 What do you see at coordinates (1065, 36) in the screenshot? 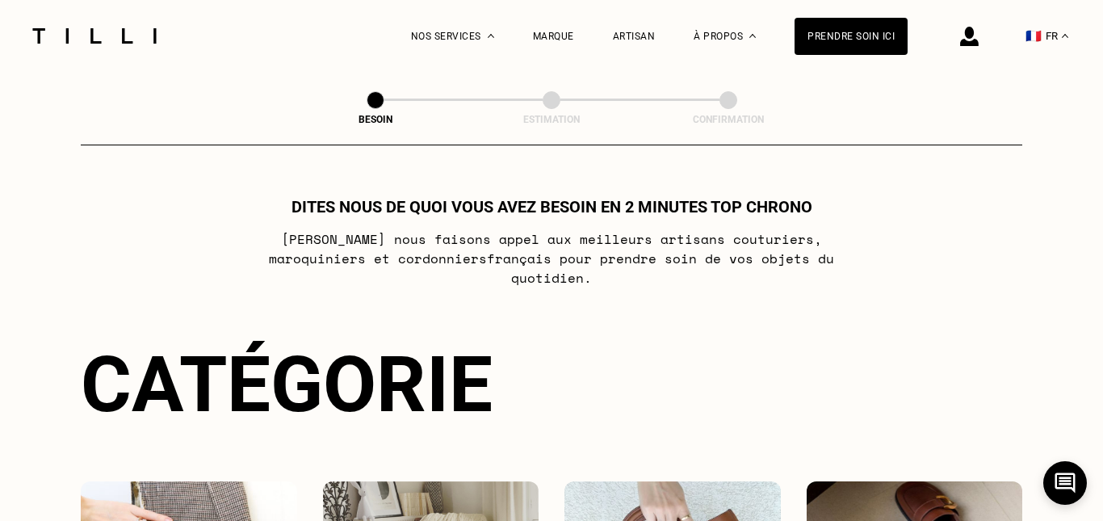
I see `img: menu déroulant` at bounding box center [1065, 36].